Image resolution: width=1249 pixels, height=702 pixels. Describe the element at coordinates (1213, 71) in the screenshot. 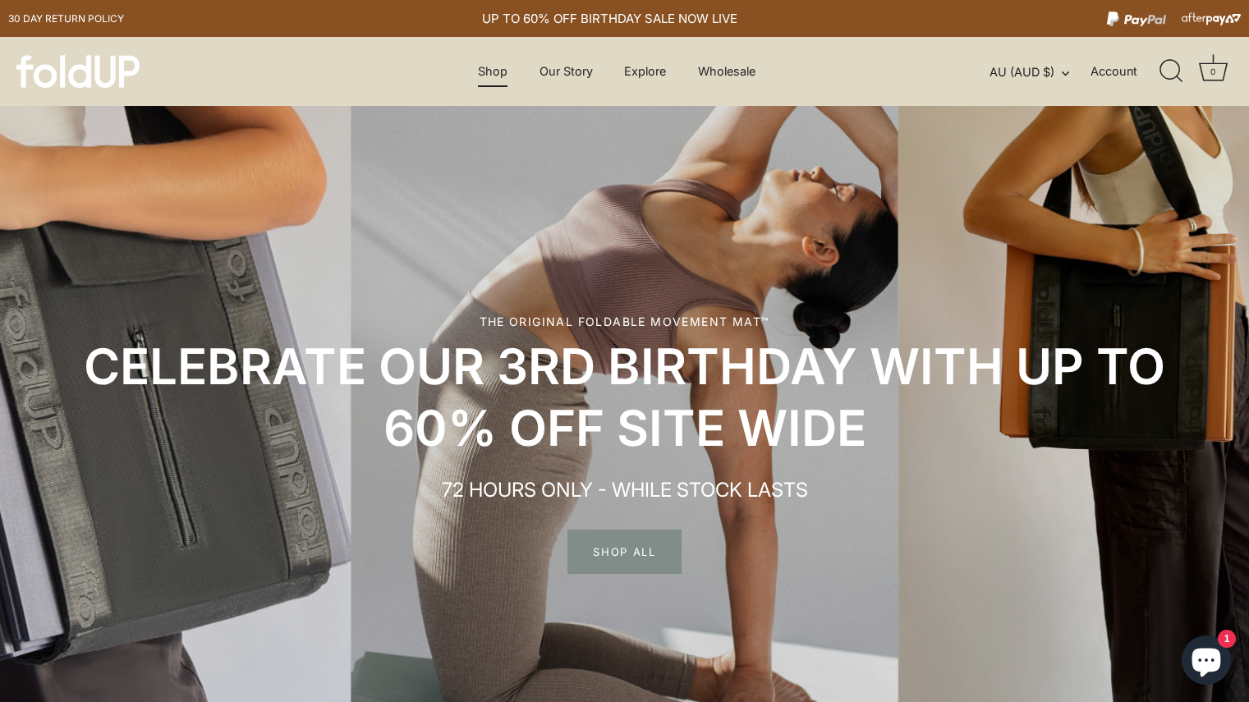

I see `a: Cart` at that location.